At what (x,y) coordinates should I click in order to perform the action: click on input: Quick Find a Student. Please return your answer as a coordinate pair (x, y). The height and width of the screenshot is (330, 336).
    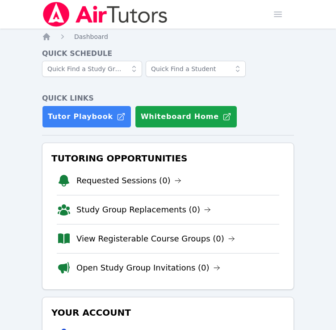
    Looking at the image, I should click on (196, 69).